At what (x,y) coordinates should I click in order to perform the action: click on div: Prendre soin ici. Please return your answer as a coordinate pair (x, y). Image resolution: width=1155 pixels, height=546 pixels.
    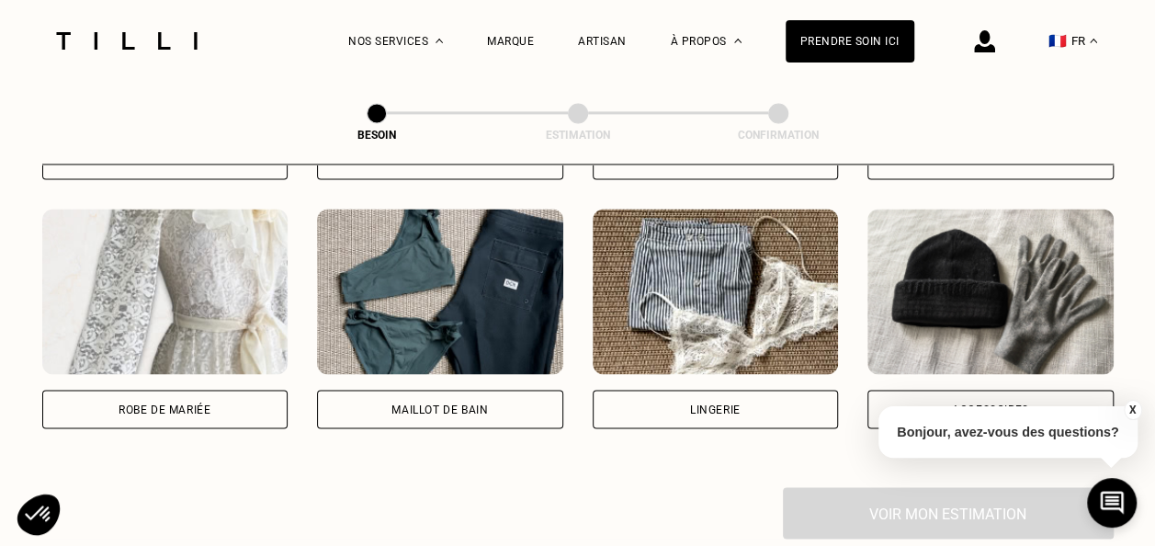
    Looking at the image, I should click on (850, 41).